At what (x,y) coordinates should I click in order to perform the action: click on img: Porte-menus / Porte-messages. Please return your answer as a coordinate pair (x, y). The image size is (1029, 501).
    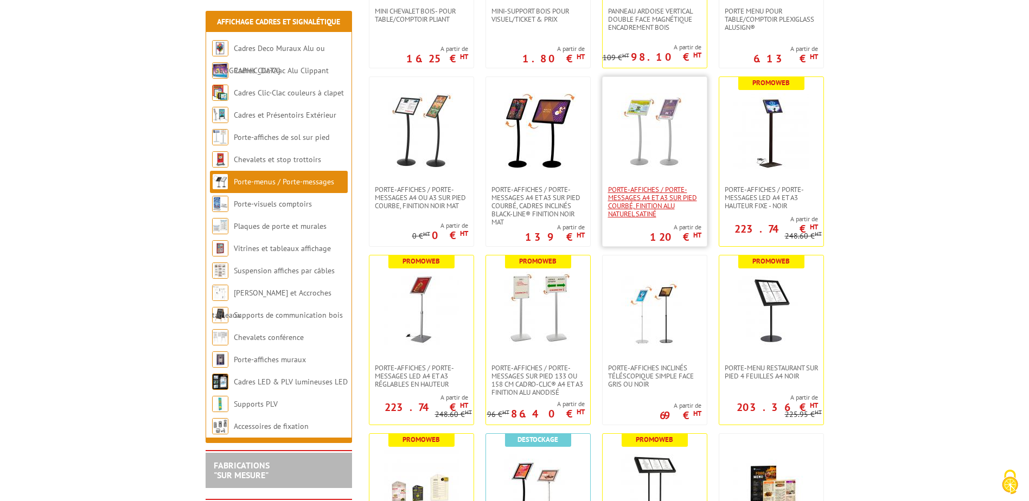
    Looking at the image, I should click on (220, 182).